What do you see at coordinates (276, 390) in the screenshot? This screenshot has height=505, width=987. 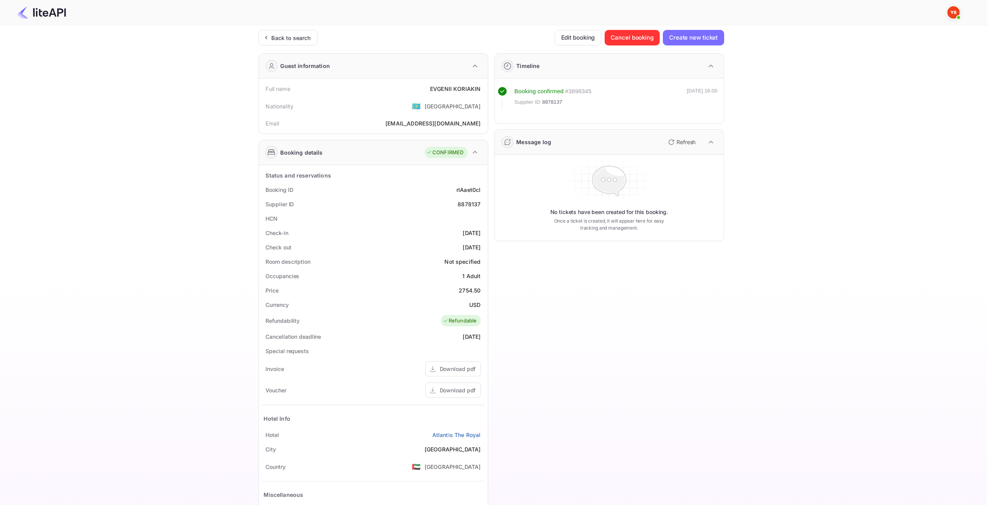 I see `div: Voucher` at bounding box center [276, 390].